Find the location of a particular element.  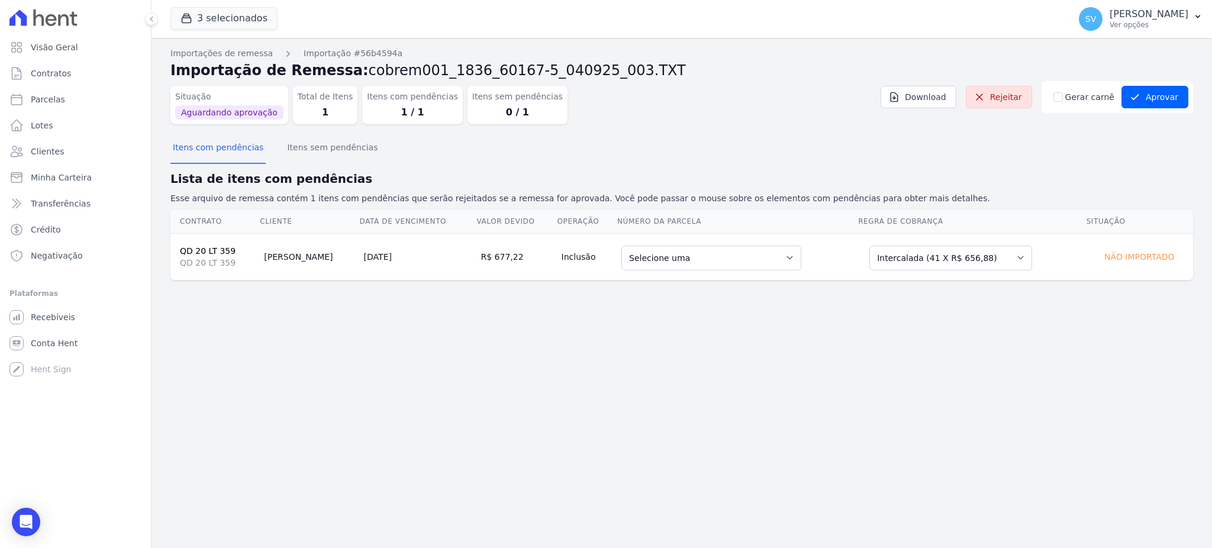

a: Clientes is located at coordinates (75, 152).